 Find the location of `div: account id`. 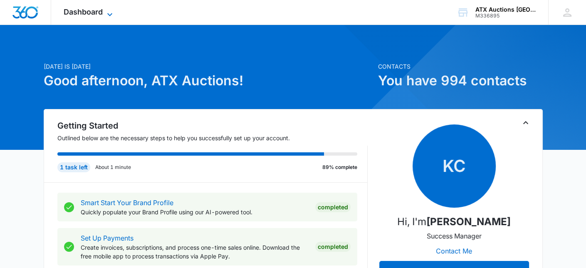

div: account id is located at coordinates (506, 16).